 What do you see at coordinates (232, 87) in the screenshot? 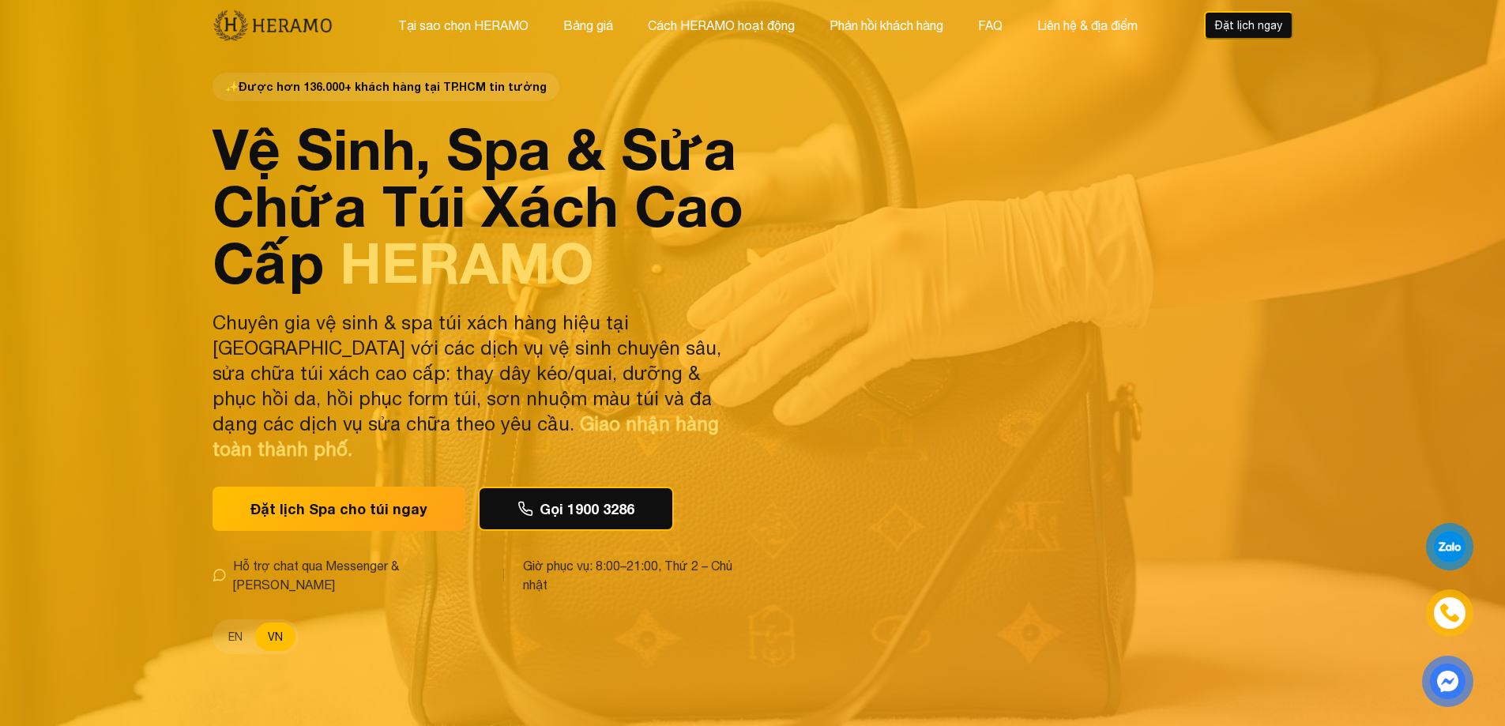
I see `span: star` at bounding box center [232, 87].